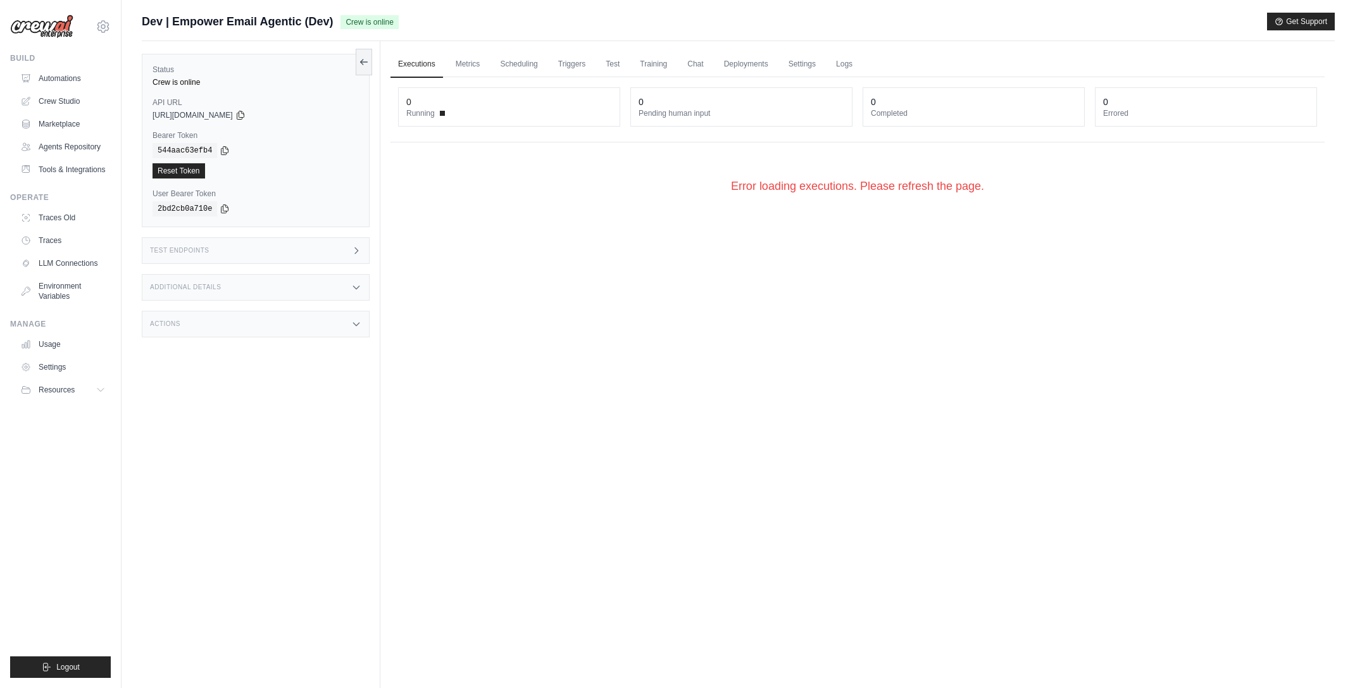 Image resolution: width=1355 pixels, height=688 pixels. Describe the element at coordinates (256, 135) in the screenshot. I see `label: Bearer Token` at that location.